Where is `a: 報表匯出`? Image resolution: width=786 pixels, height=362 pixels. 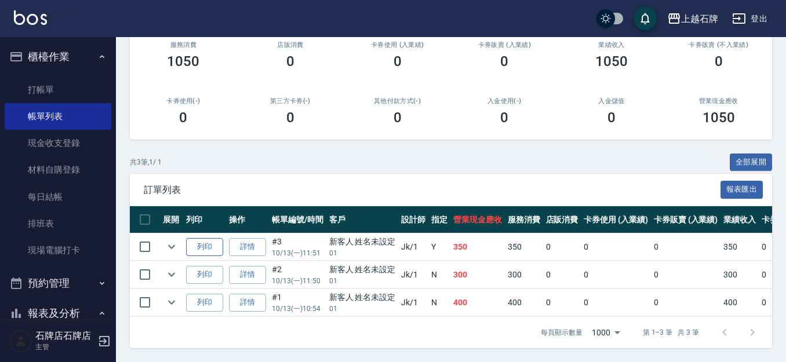
a: 報表匯出 is located at coordinates (742, 189).